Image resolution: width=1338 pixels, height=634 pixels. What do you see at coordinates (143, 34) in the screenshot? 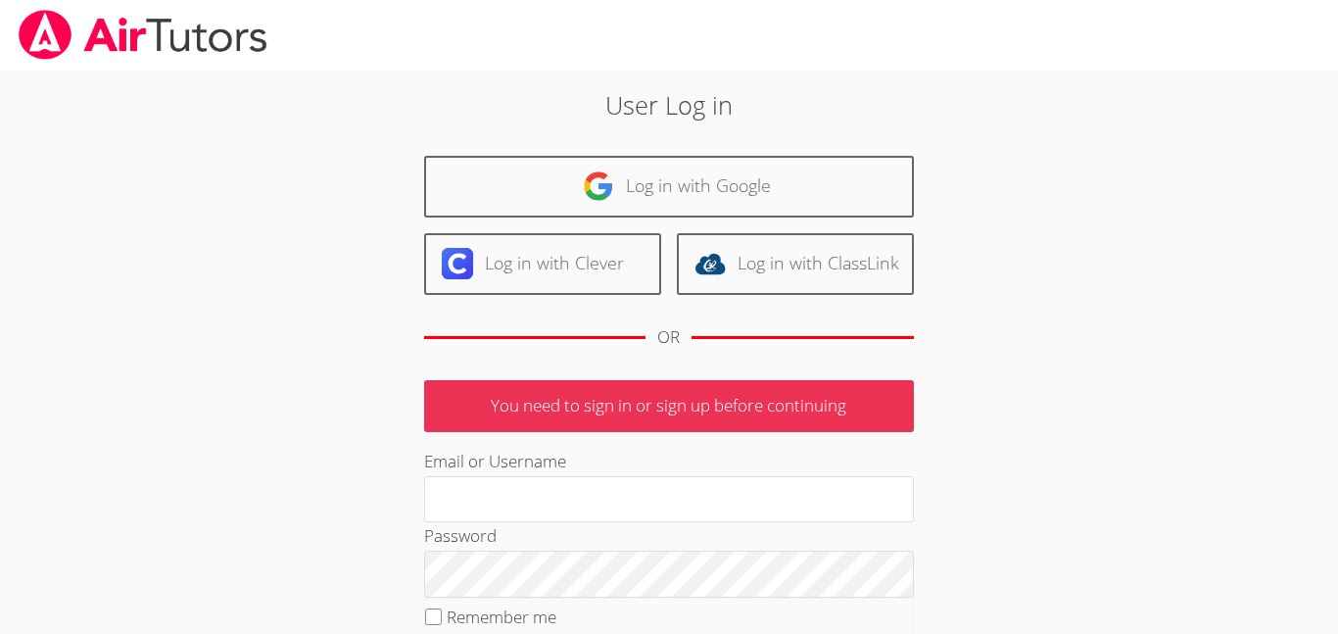
I see `img: airtutors_banner-c4298cdbf04f3fff15de1276eac7730deb9818008684d7c2e4769d2f7ddbe033.png` at bounding box center [143, 34].